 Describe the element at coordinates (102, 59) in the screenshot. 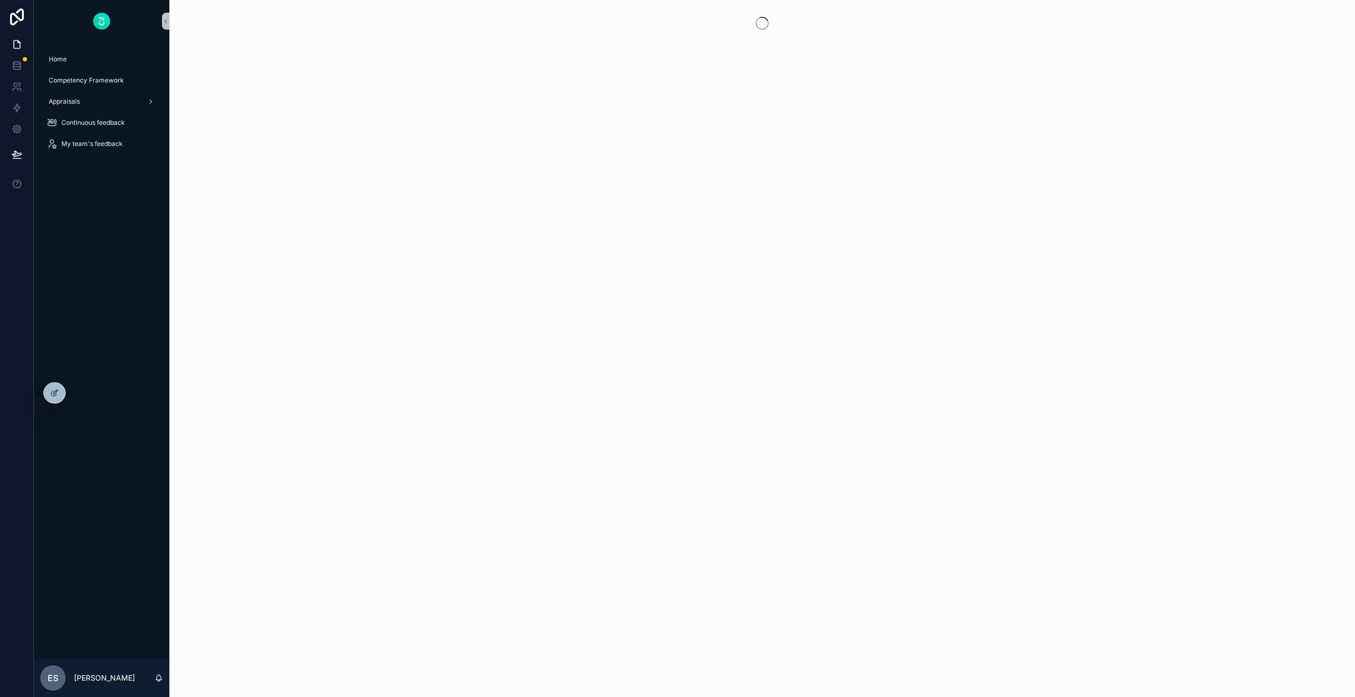

I see `a: Home` at that location.